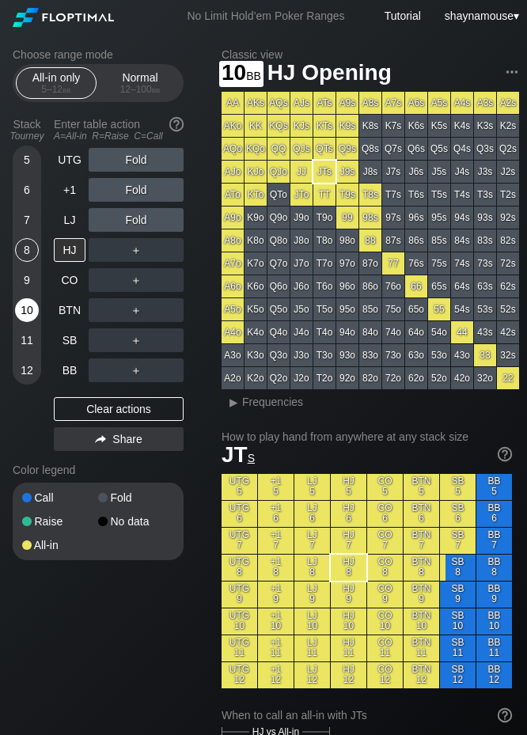 Image resolution: width=527 pixels, height=735 pixels. Describe the element at coordinates (239, 487) in the screenshot. I see `div: UTG 5` at that location.